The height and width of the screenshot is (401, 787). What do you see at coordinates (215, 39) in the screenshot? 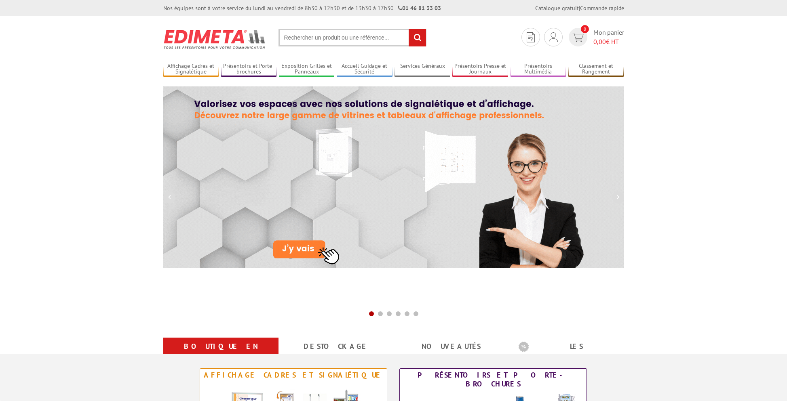
I see `img: Présentoir, panneau, stand - Edimeta - PLV, affichage, mobilier bureau, entreprise` at bounding box center [215, 39].